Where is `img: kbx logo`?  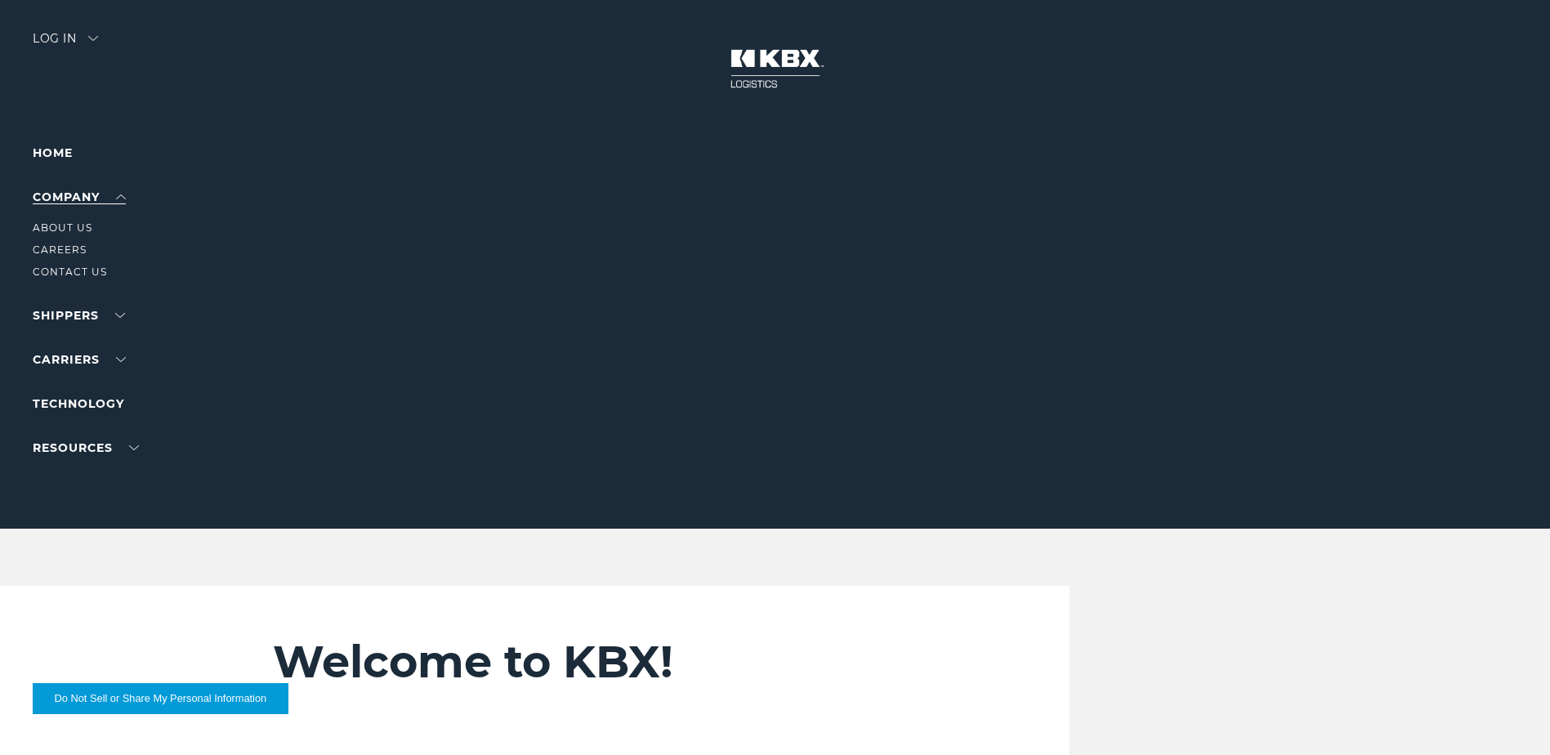
img: kbx logo is located at coordinates (775, 69).